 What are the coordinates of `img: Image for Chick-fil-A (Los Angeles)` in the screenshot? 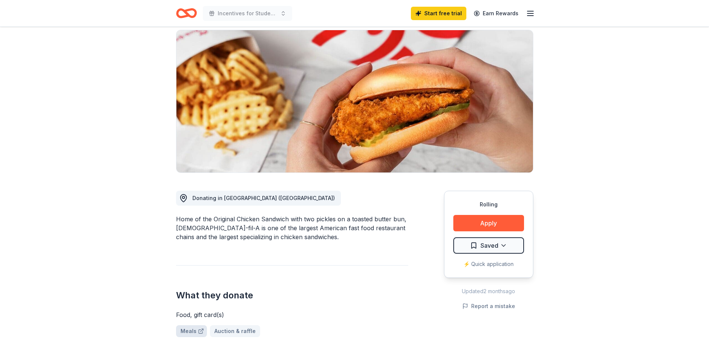 It's located at (355, 101).